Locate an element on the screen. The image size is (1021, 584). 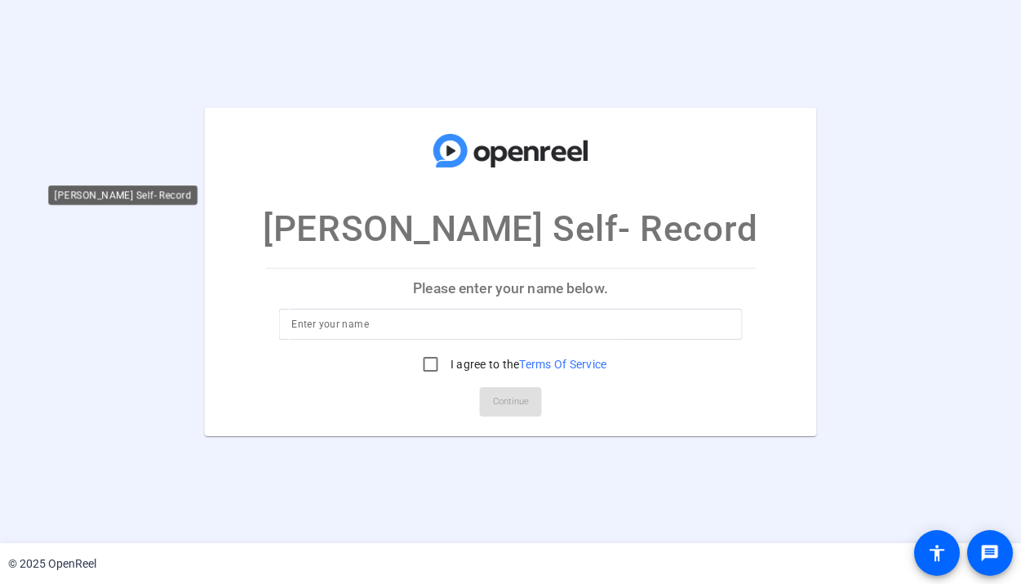
input: Enter your name is located at coordinates (510, 324).